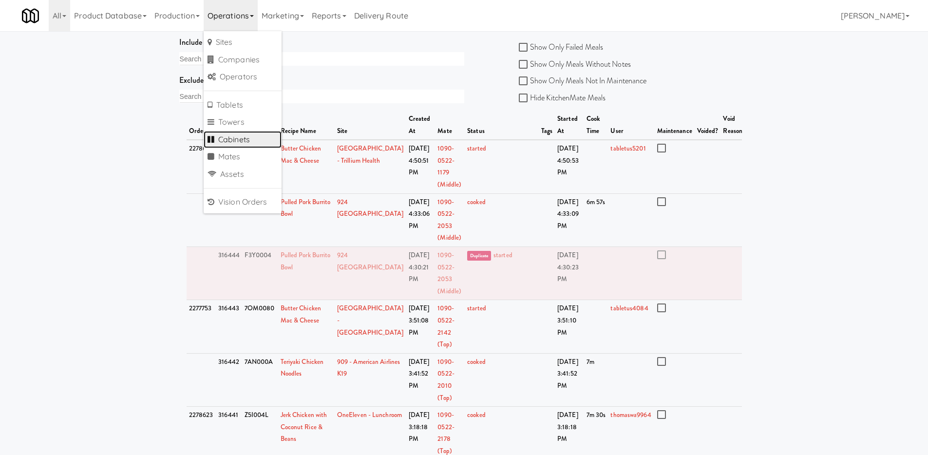  What do you see at coordinates (590, 361) in the screenshot?
I see `span: 7m` at bounding box center [590, 361].